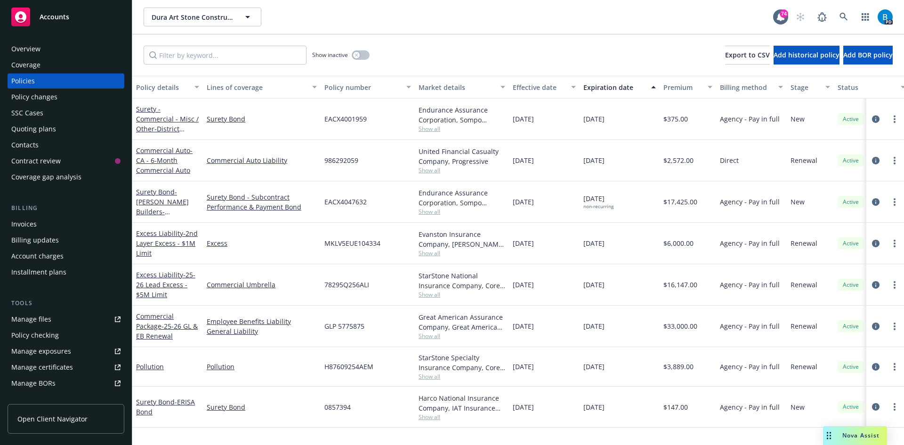  I want to click on span: EACX4001959, so click(346, 119).